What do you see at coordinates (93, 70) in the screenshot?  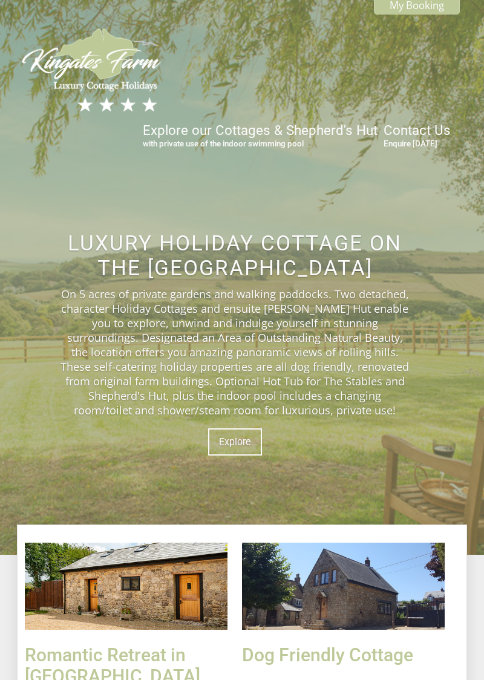 I see `img: Kingates Farm` at bounding box center [93, 70].